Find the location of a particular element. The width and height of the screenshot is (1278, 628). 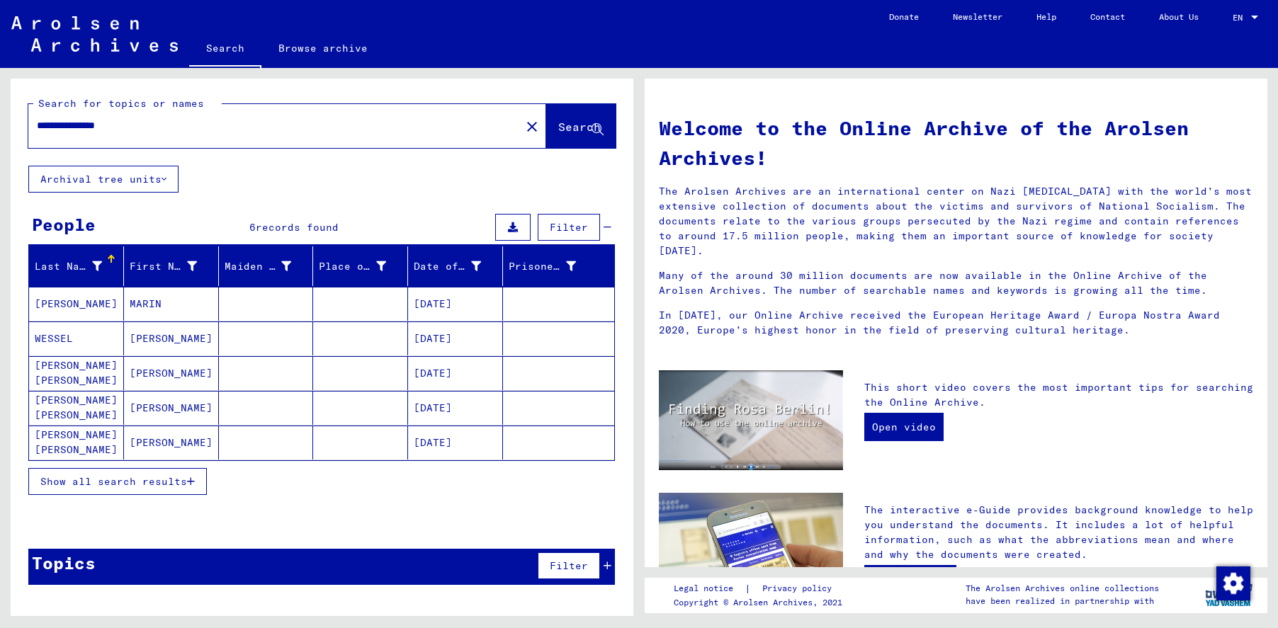

p: The Arolsen Archives online collections is located at coordinates (1062, 589).